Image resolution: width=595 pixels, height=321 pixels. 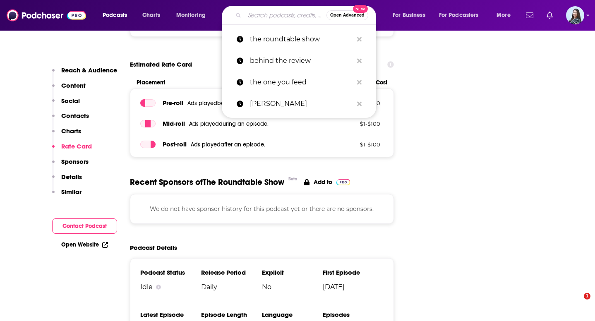 What do you see at coordinates (84, 226) in the screenshot?
I see `button: Contact Podcast` at bounding box center [84, 226].